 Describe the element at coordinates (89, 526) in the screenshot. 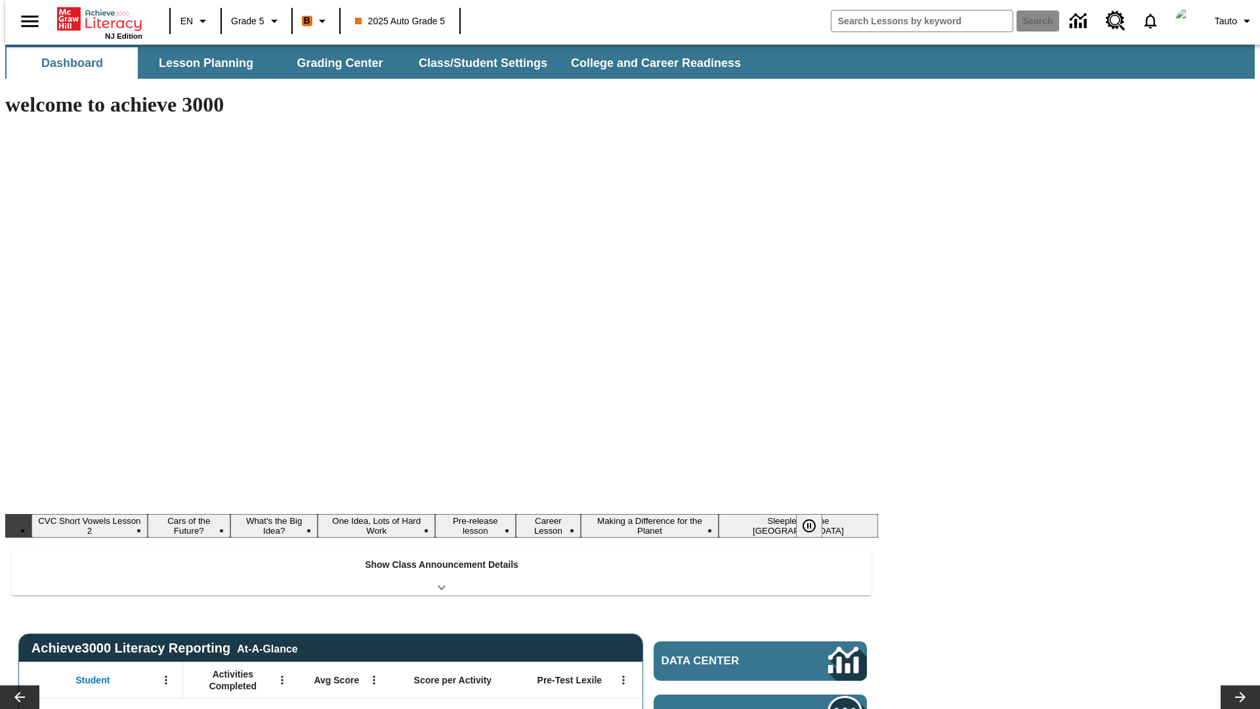

I see `button: Slide 1 CVC Short Vowels Lesson 2` at that location.